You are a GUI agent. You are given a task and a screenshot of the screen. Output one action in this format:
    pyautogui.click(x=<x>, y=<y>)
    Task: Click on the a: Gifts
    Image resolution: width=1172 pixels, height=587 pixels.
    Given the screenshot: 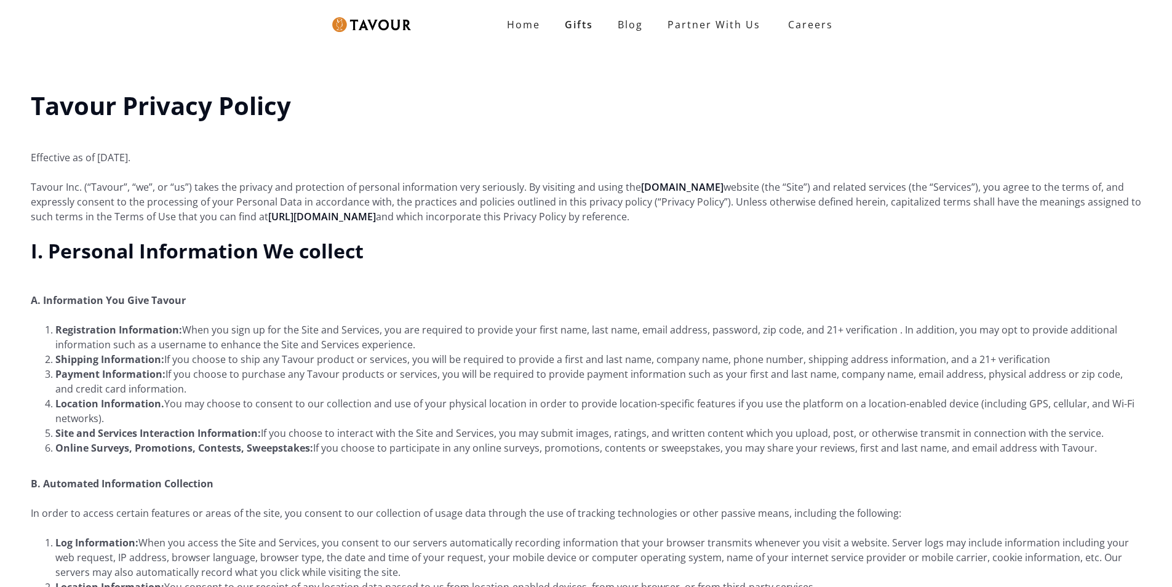 What is the action you would take?
    pyautogui.click(x=579, y=25)
    